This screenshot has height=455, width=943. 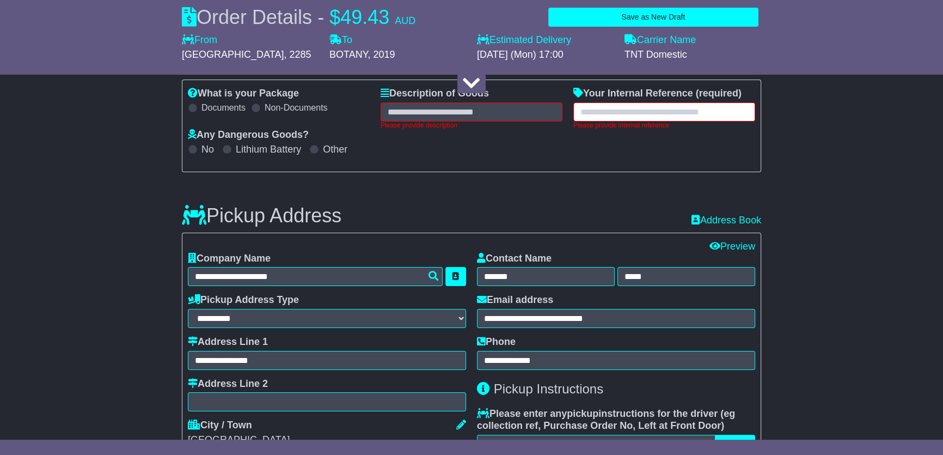 I want to click on label: No, so click(x=208, y=150).